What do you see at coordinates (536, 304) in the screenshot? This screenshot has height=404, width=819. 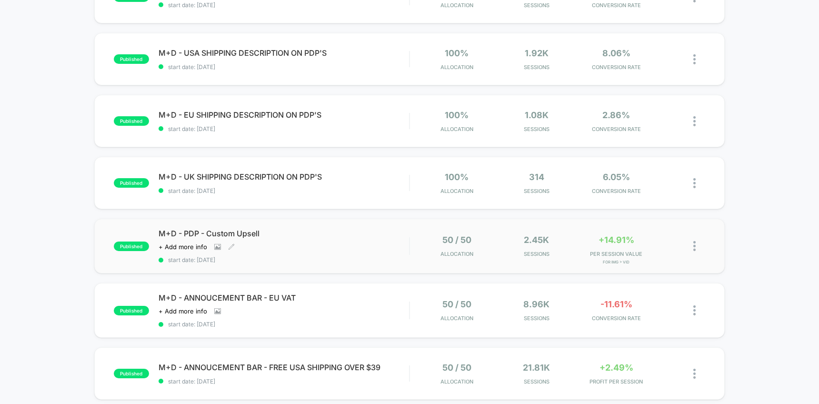 I see `span: 8.96k` at bounding box center [536, 304].